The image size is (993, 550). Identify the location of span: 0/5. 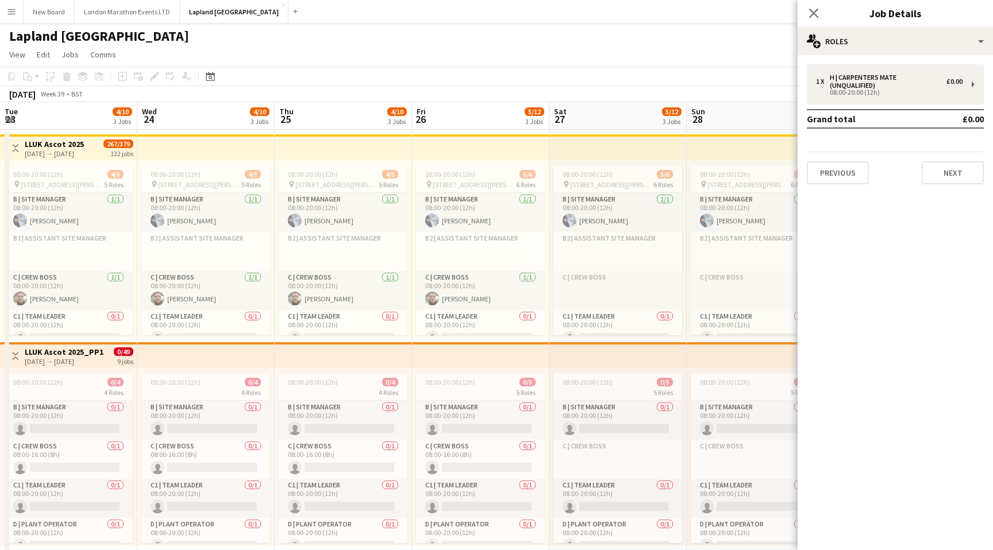
(665, 382).